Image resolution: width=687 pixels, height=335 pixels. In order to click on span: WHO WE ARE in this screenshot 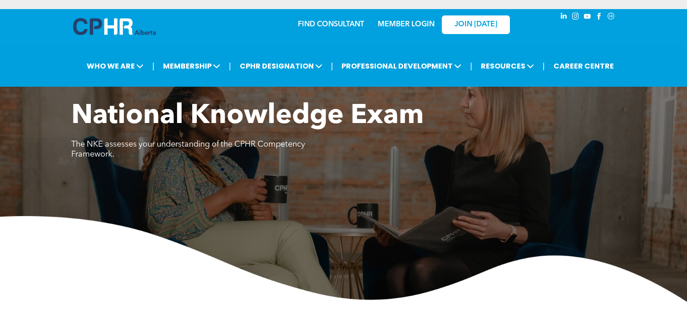, I will do `click(115, 66)`.